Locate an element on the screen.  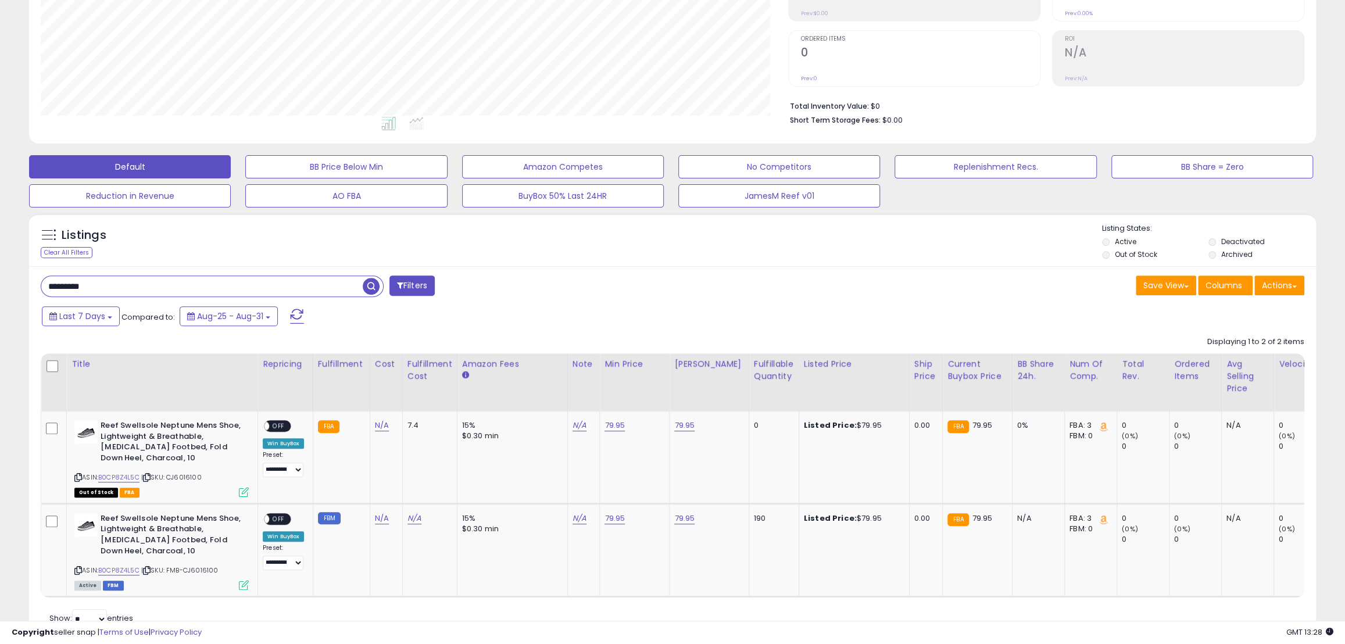
label: Deactivated is located at coordinates (1243, 241).